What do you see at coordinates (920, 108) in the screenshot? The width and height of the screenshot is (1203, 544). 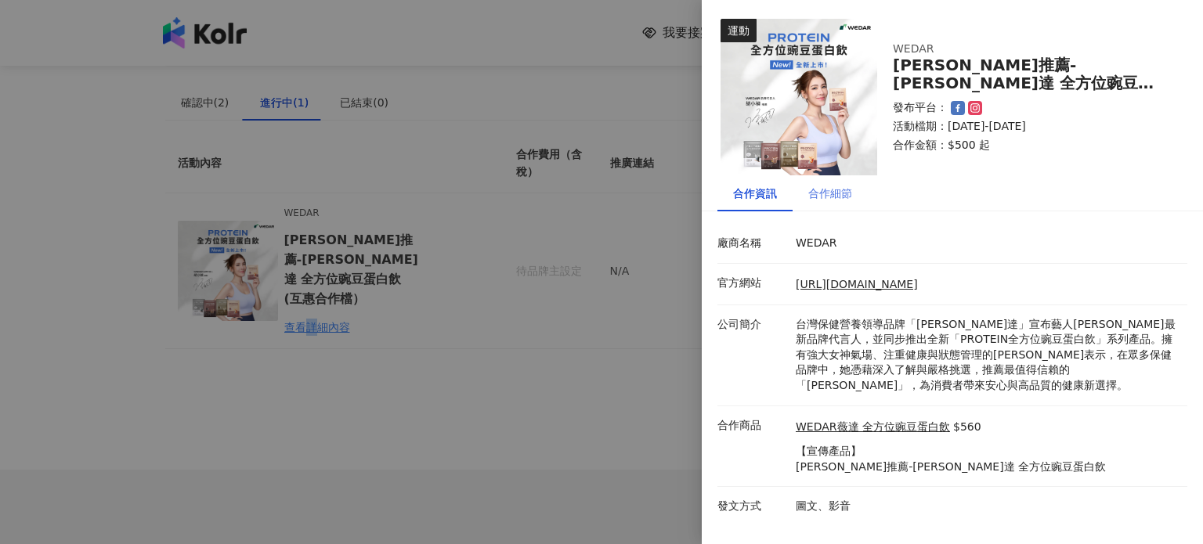 I see `p: 發布平台：` at bounding box center [920, 108].